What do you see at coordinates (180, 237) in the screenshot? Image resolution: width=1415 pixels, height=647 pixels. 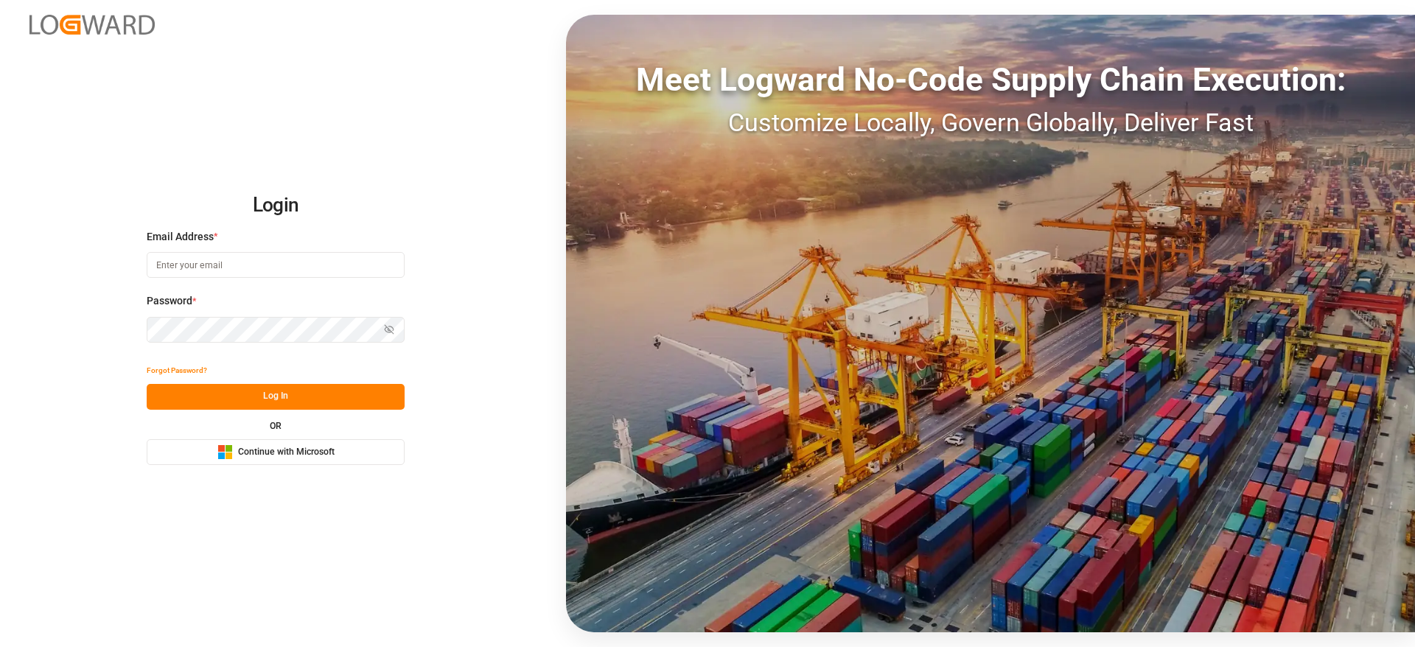 I see `span: Email Address` at bounding box center [180, 237].